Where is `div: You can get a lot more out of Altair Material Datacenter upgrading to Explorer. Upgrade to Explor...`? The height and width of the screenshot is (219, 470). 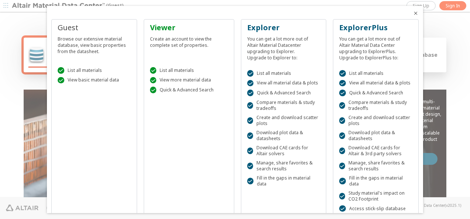 div: You can get a lot more out of Altair Material Datacenter upgrading to Explorer. Upgrade to Explor... is located at coordinates (284, 47).